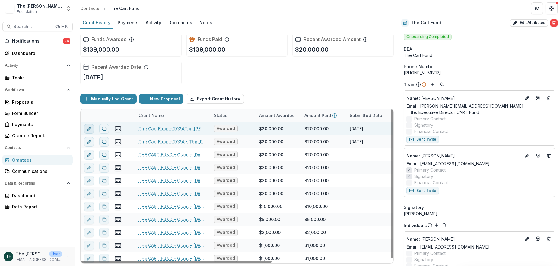 The width and height of the screenshot is (560, 266). Describe the element at coordinates (10, 8) in the screenshot. I see `img: The Bolick Foundation` at that location.